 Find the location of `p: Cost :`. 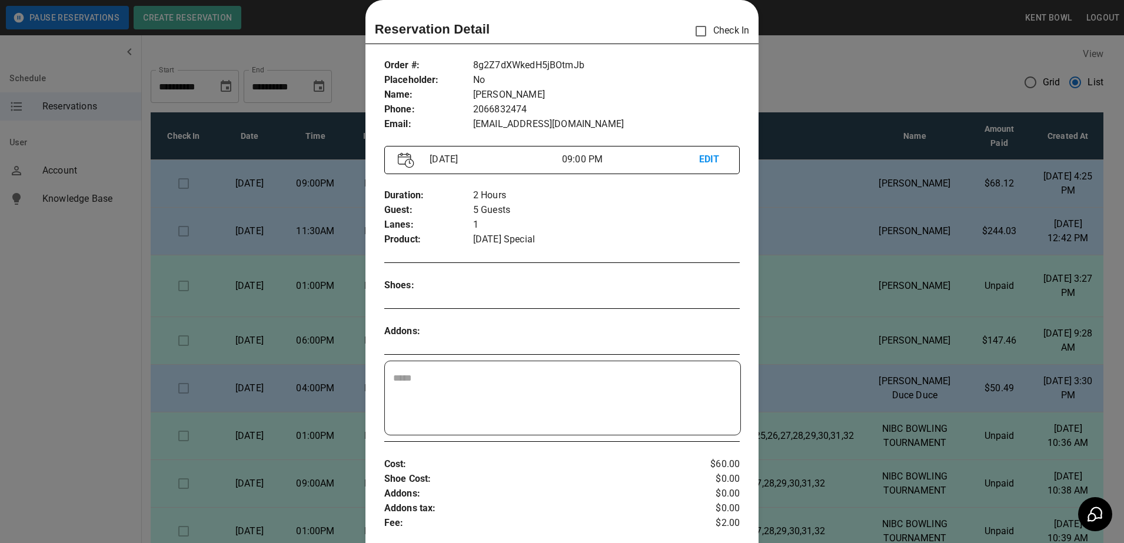

p: Cost : is located at coordinates (532, 464).